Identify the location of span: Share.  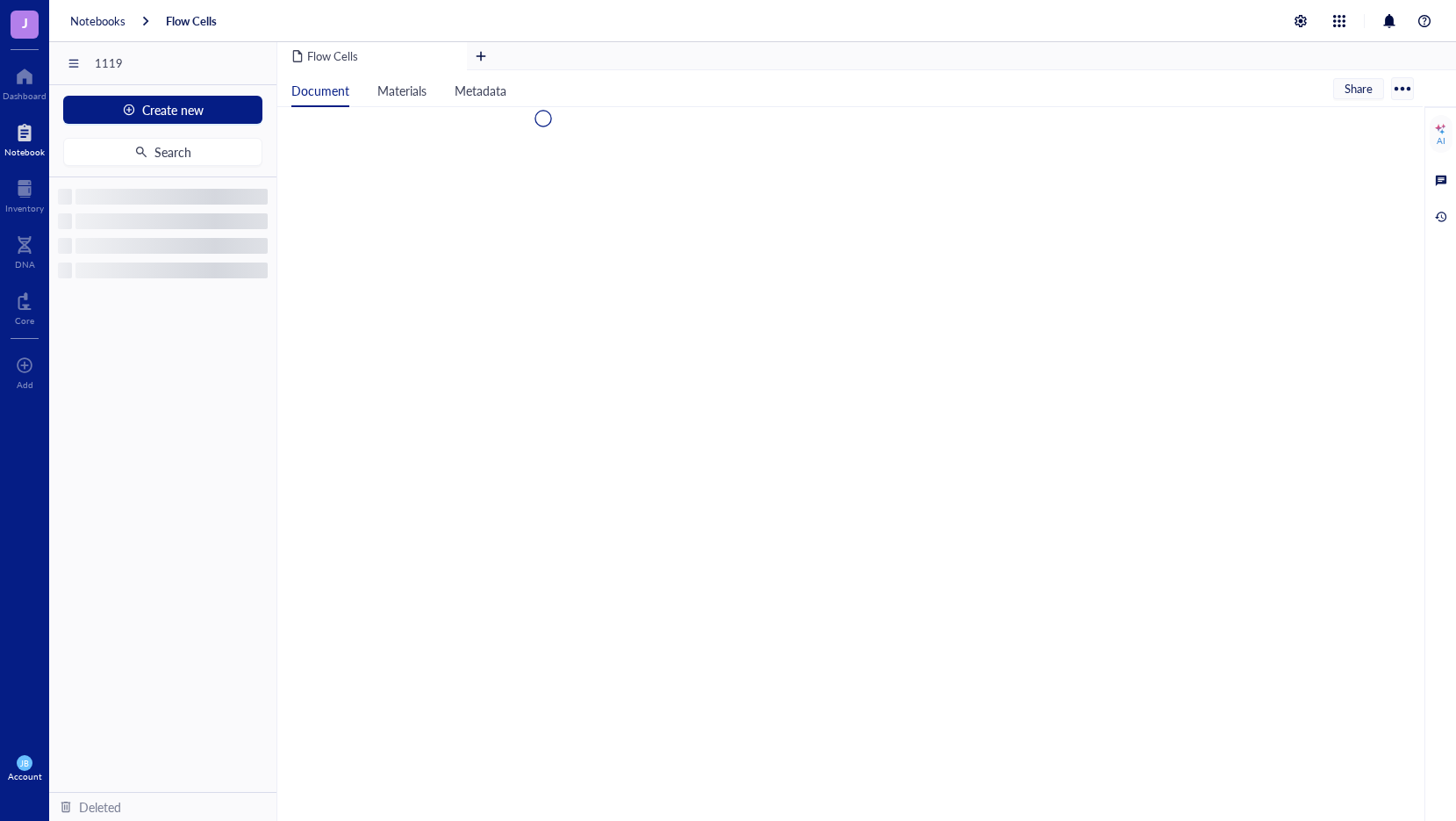
(1359, 88).